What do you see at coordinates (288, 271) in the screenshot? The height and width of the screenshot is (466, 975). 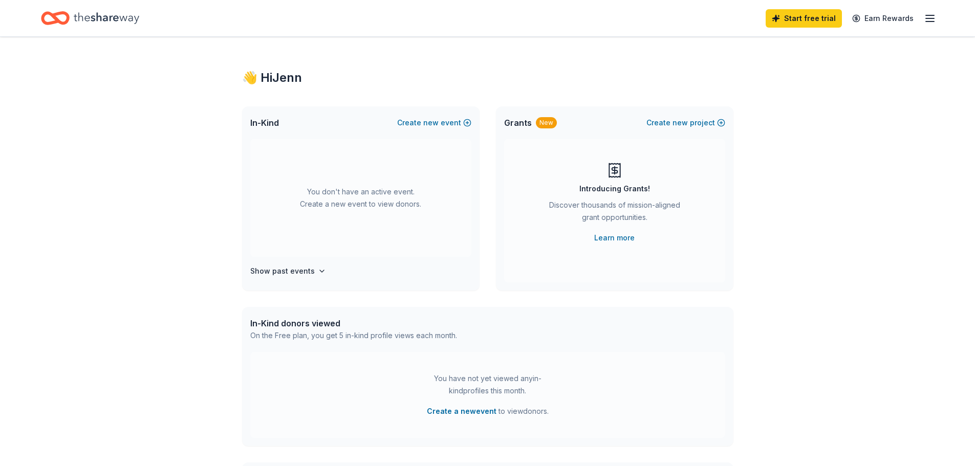 I see `button: Show past events` at bounding box center [288, 271].